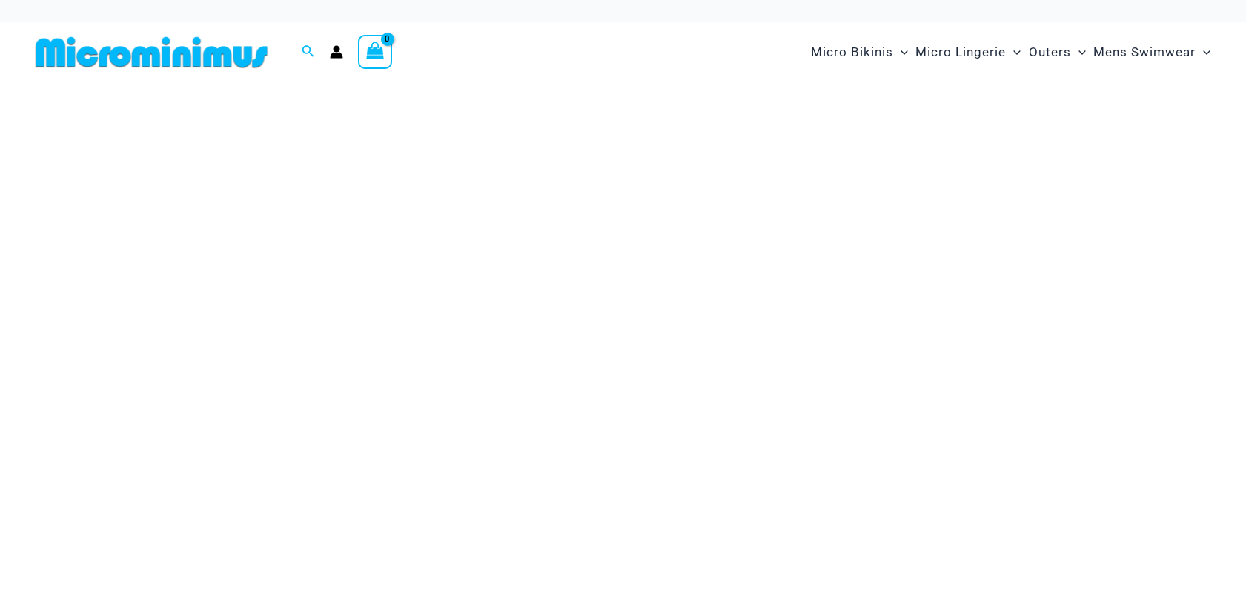  I want to click on a: OutersMenu ToggleMenu Toggle, so click(1057, 52).